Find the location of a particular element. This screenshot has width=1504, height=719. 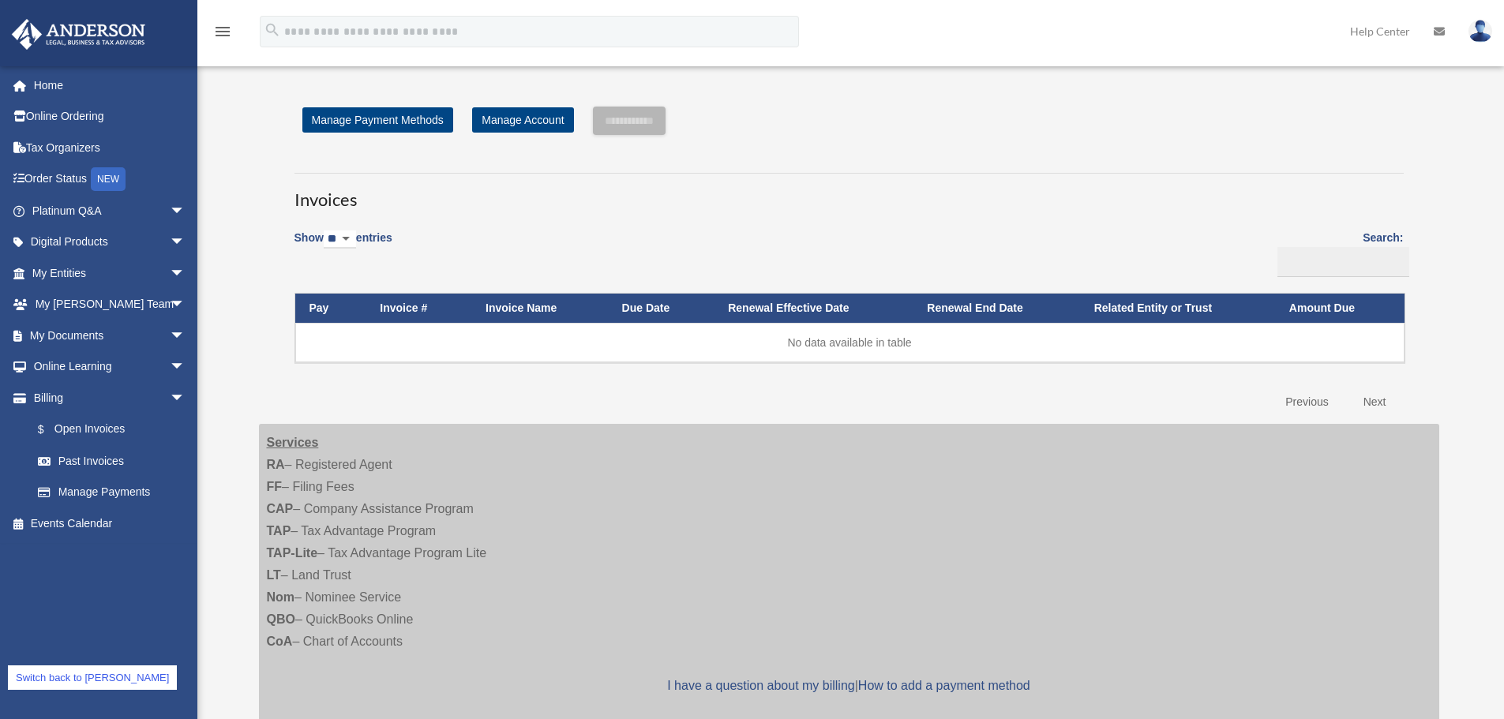

a: menu is located at coordinates (223, 34).